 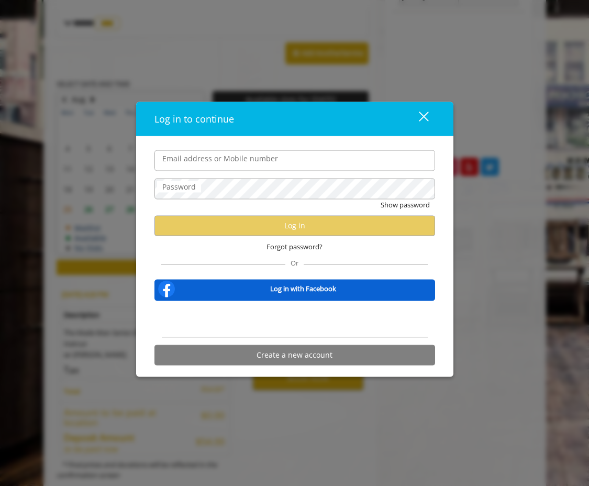 What do you see at coordinates (294, 262) in the screenshot?
I see `span: Or` at bounding box center [294, 262].